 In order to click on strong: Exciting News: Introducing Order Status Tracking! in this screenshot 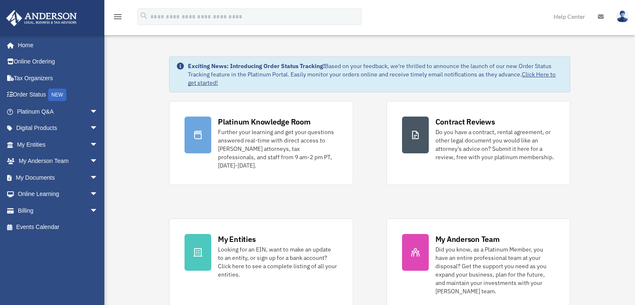, I will do `click(256, 66)`.